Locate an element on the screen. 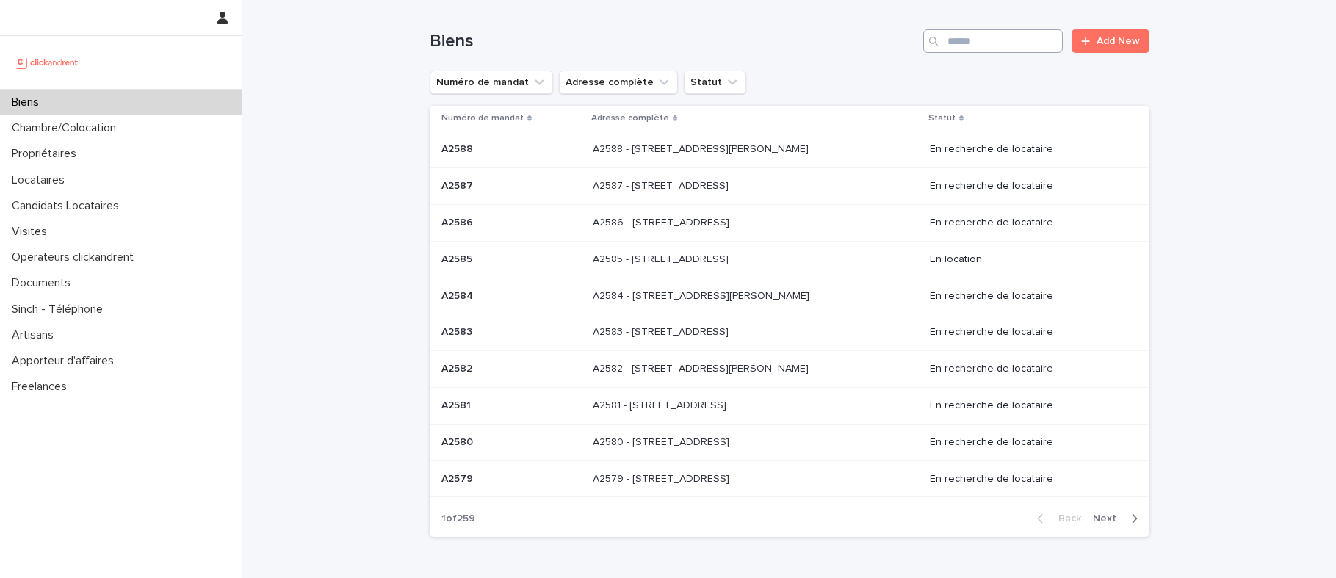 This screenshot has width=1336, height=578. p: Biens is located at coordinates (28, 102).